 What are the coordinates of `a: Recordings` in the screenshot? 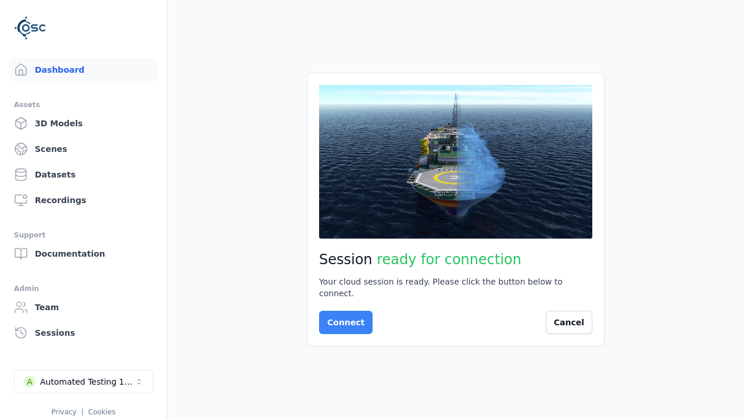 It's located at (83, 200).